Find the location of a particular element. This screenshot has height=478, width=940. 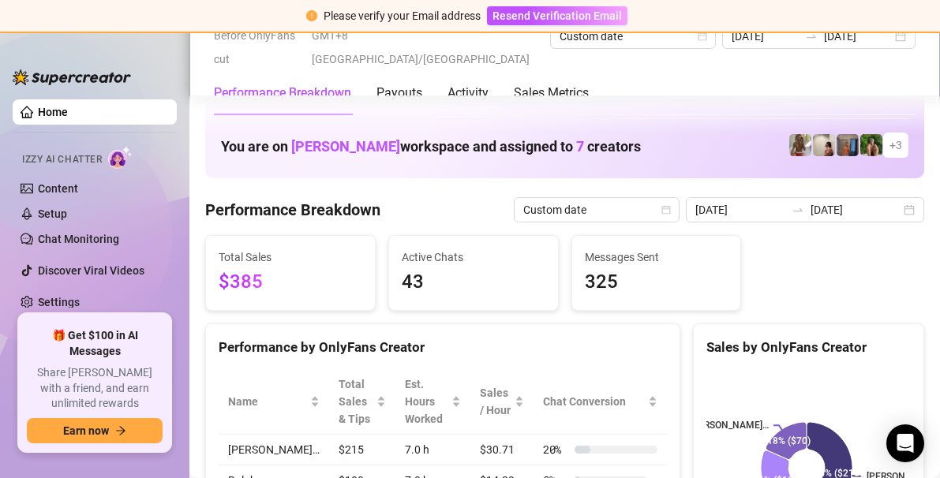

img: Ralphy is located at coordinates (824, 145).